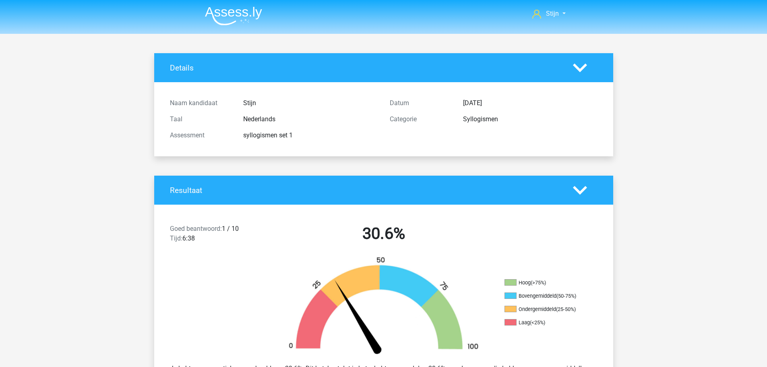 The image size is (767, 367). I want to click on h4: Resultaat, so click(365, 190).